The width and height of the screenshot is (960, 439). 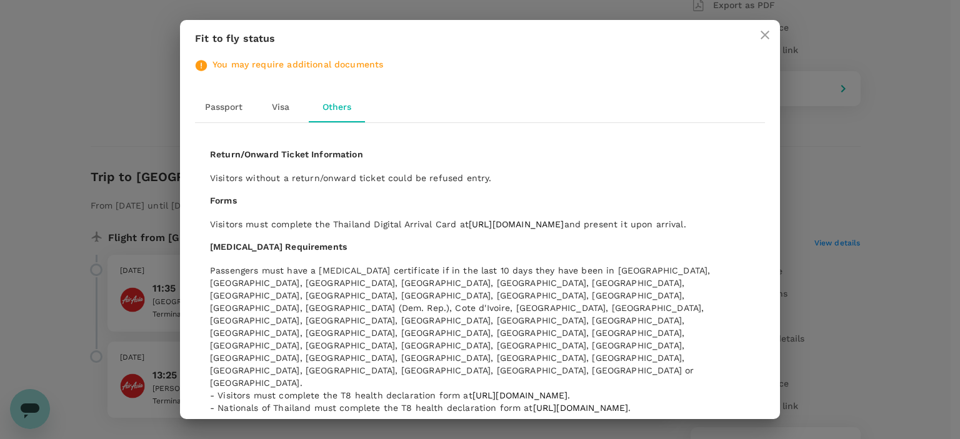 I want to click on button: close, so click(x=765, y=35).